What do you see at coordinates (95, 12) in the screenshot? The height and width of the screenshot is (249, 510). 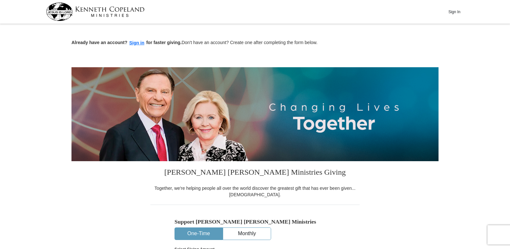 I see `img: kcm-header-logo.svg` at bounding box center [95, 12].